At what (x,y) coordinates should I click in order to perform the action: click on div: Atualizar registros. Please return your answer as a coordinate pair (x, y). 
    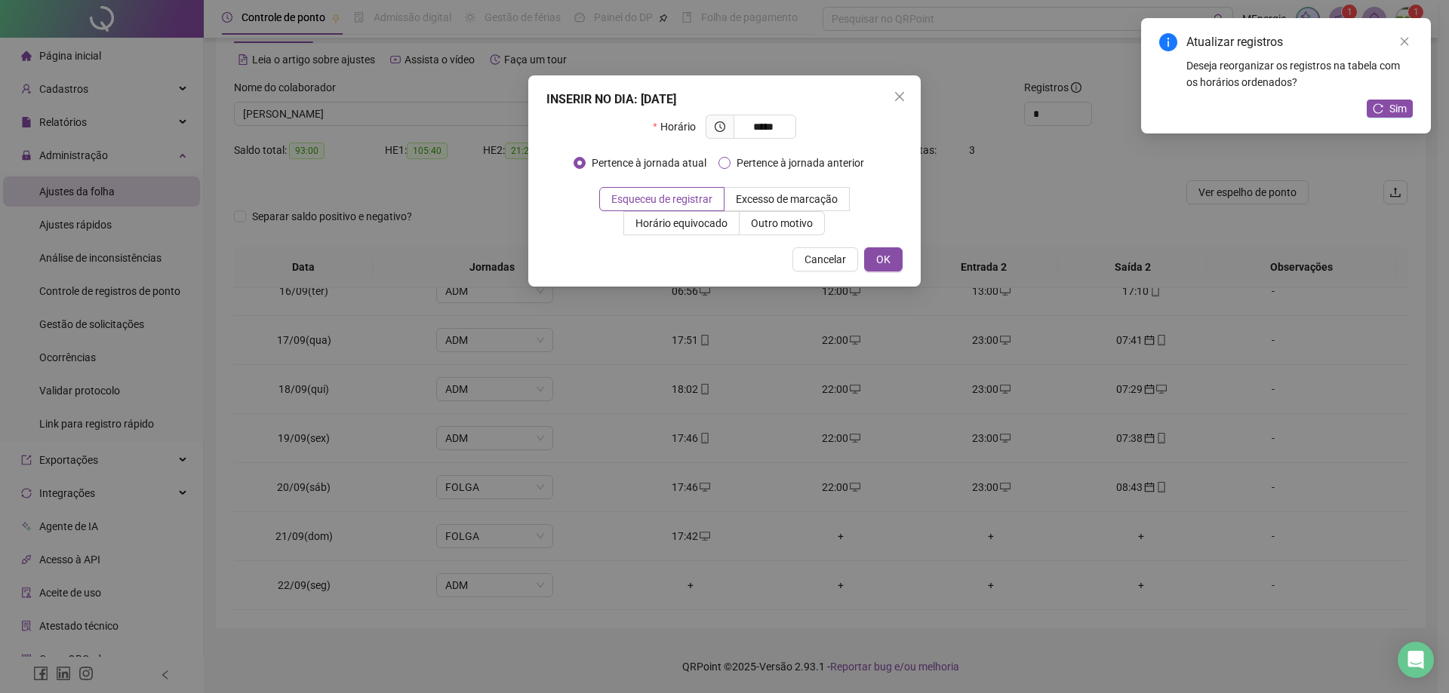
    Looking at the image, I should click on (1299, 42).